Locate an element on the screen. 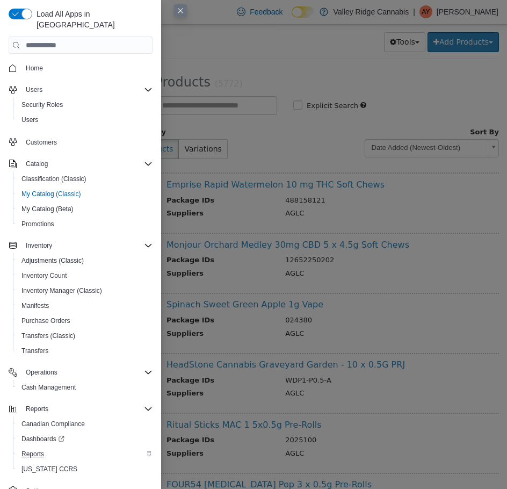  span: (111) is located at coordinates (73, 241).